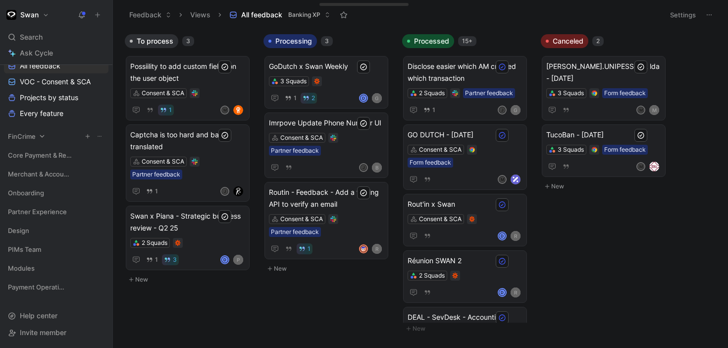 The image size is (728, 348). Describe the element at coordinates (606, 113) in the screenshot. I see `div: Canceled2New` at that location.